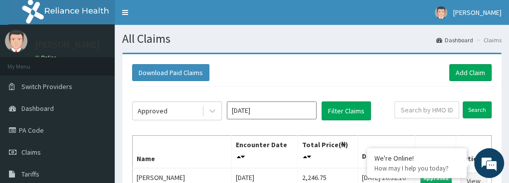 The width and height of the screenshot is (509, 183). What do you see at coordinates (427, 110) in the screenshot?
I see `input: Search by HMO ID` at bounding box center [427, 110].